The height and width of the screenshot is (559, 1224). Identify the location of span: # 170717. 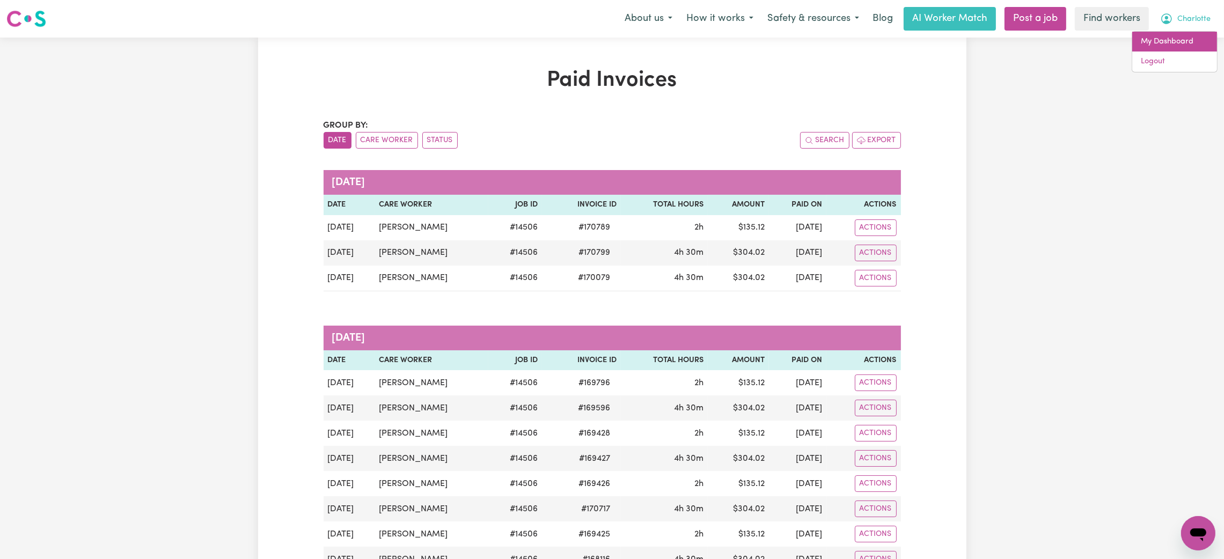
(596, 509).